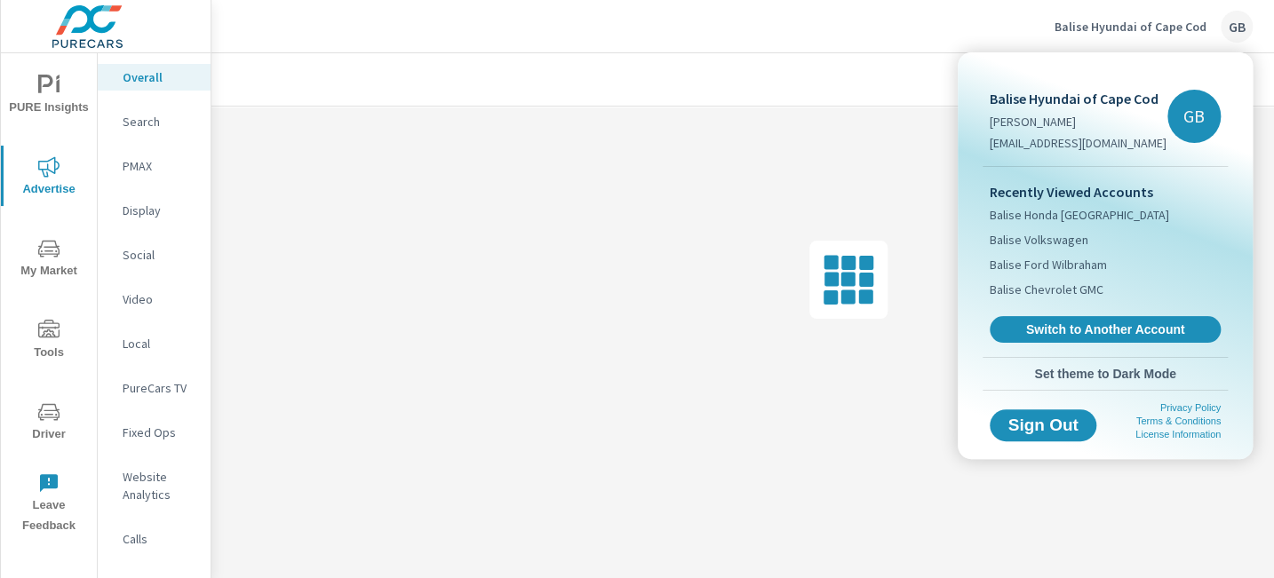  What do you see at coordinates (1105, 374) in the screenshot?
I see `button: Set theme to Dark Mode` at bounding box center [1105, 374].